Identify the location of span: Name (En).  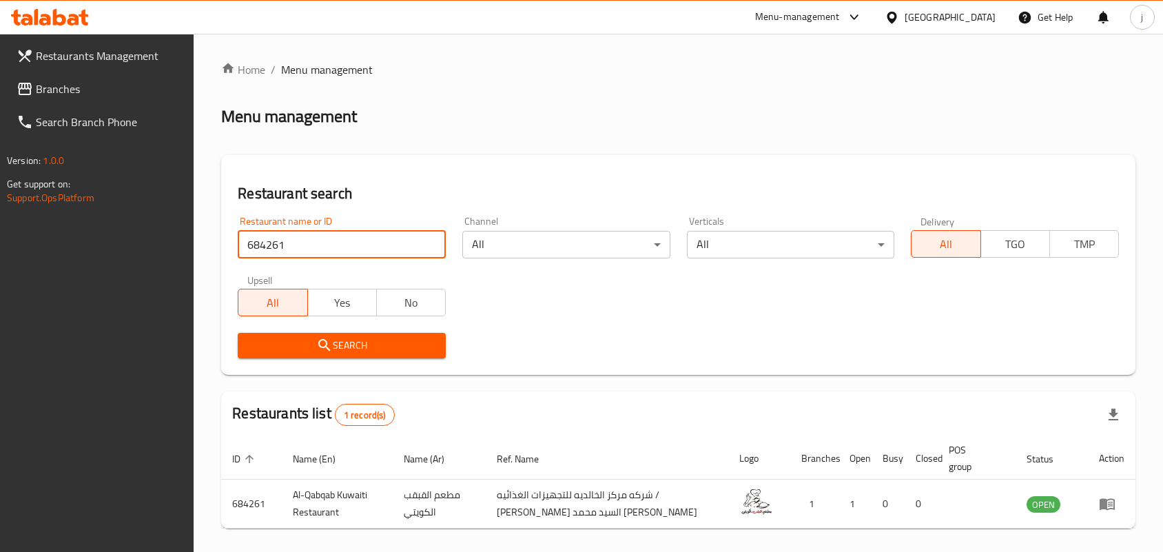
(323, 459).